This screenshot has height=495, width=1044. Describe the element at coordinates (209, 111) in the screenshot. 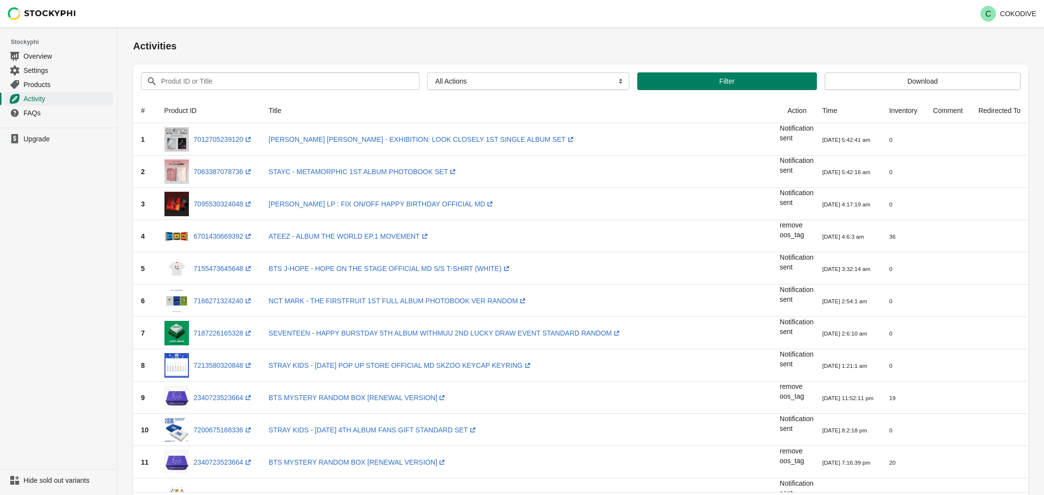

I see `th: Product ID` at that location.